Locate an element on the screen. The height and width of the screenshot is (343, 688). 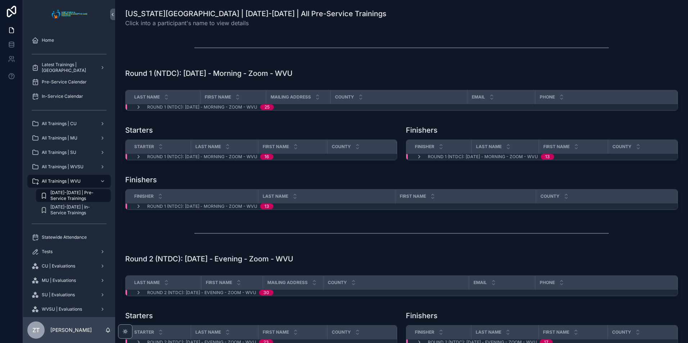
a: All Trainings | MU is located at coordinates (69, 138).